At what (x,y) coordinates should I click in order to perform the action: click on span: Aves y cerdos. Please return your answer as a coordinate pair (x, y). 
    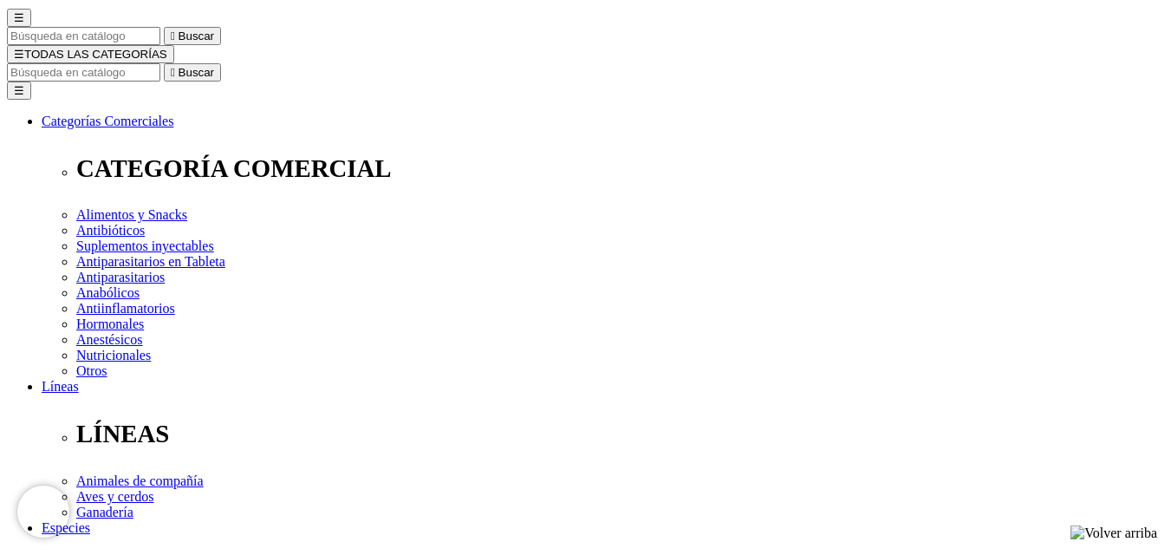
    Looking at the image, I should click on (114, 496).